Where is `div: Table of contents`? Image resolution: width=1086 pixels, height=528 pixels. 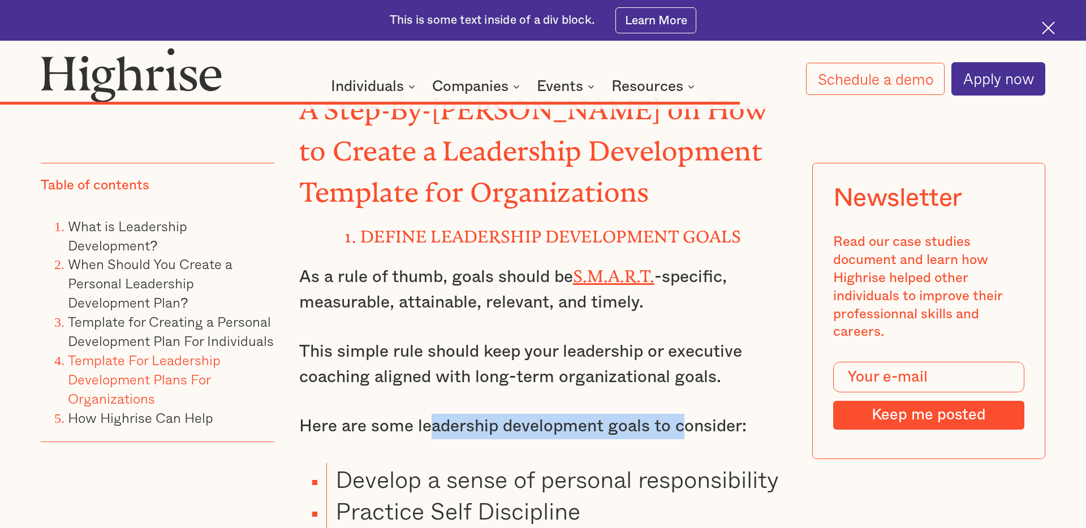 div: Table of contents is located at coordinates (95, 186).